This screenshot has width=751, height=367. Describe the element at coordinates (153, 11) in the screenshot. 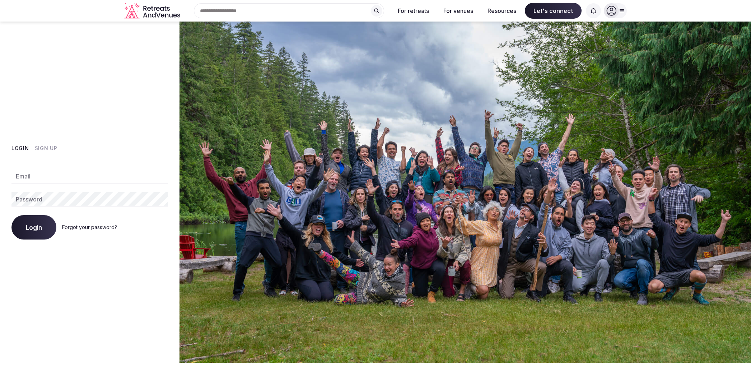

I see `a: Visit the homepage` at that location.